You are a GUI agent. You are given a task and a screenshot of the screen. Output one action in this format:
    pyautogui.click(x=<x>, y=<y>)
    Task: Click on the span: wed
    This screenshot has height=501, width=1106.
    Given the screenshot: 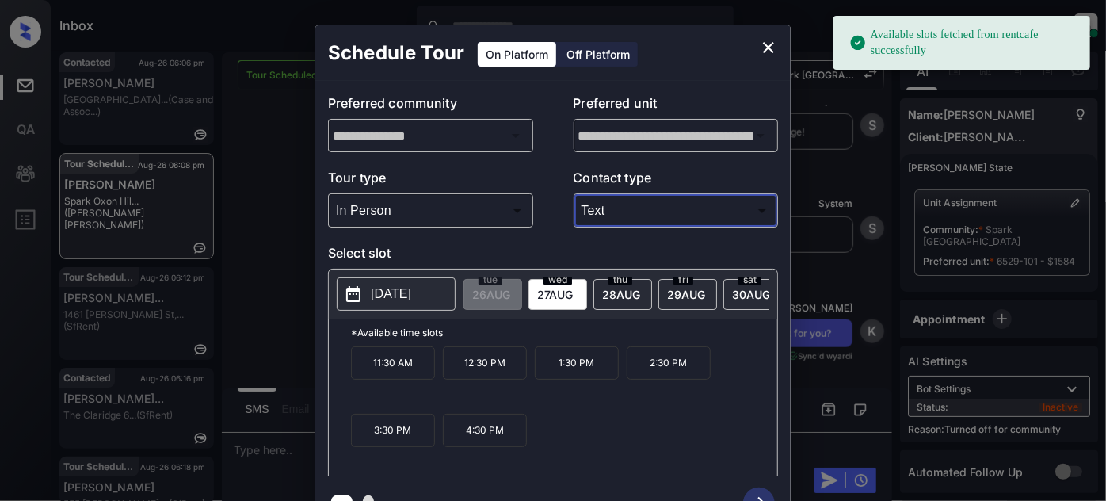 What is the action you would take?
    pyautogui.click(x=558, y=280)
    